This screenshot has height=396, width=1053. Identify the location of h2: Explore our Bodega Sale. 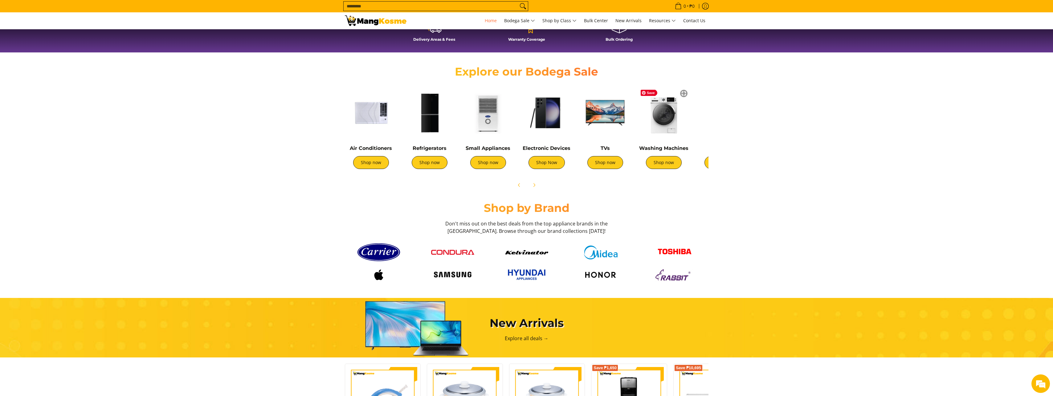
(527, 71).